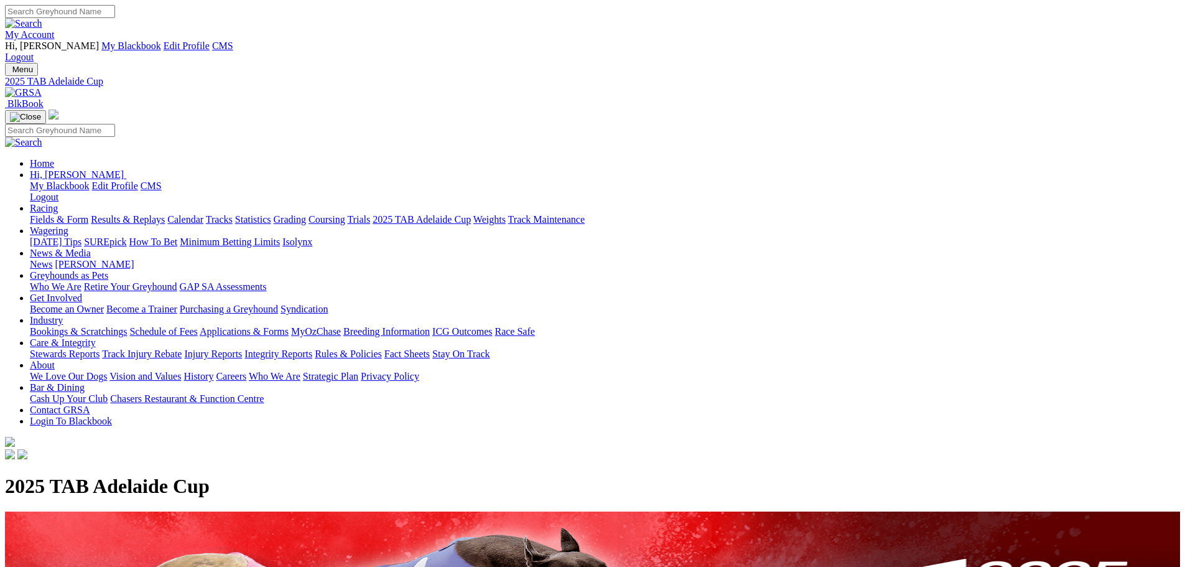  Describe the element at coordinates (185, 219) in the screenshot. I see `a: Calendar` at that location.